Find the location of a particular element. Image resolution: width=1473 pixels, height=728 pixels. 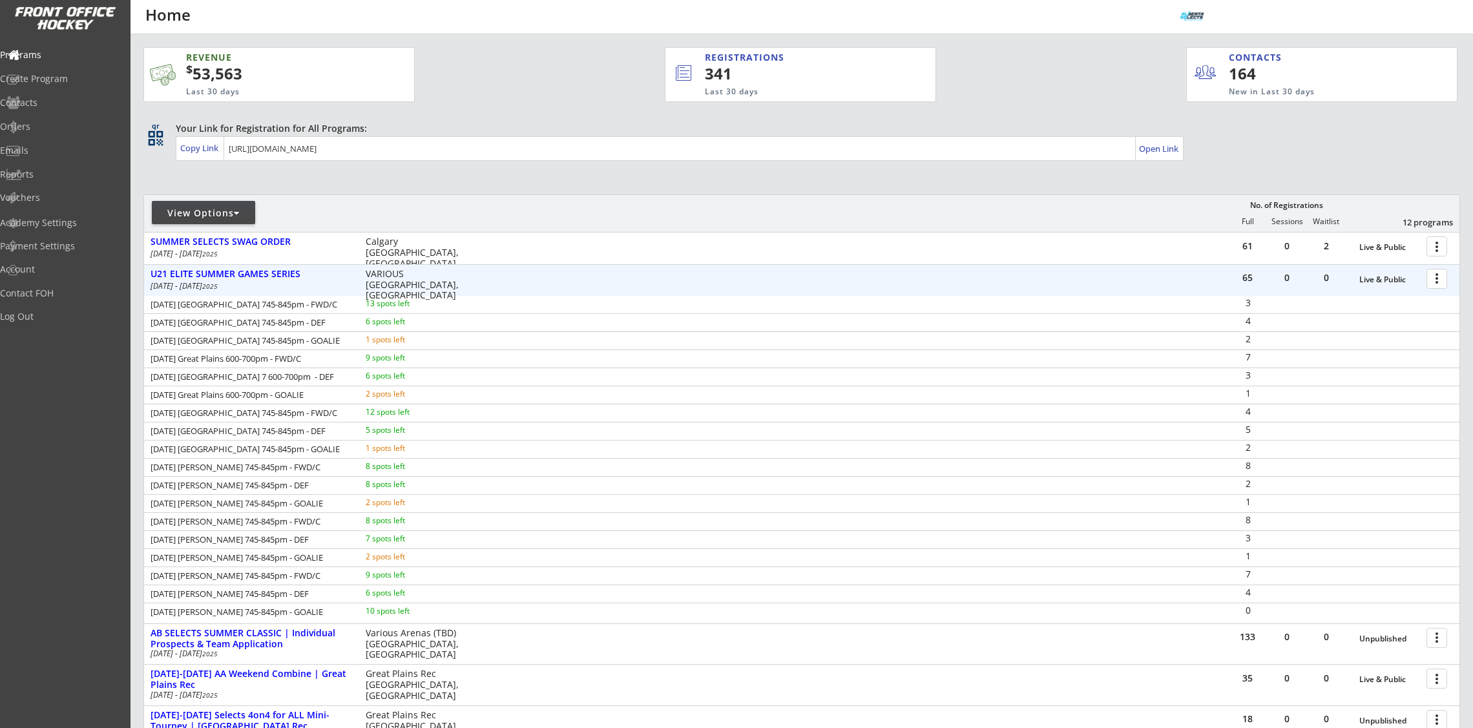

div: Full is located at coordinates (1248, 222).